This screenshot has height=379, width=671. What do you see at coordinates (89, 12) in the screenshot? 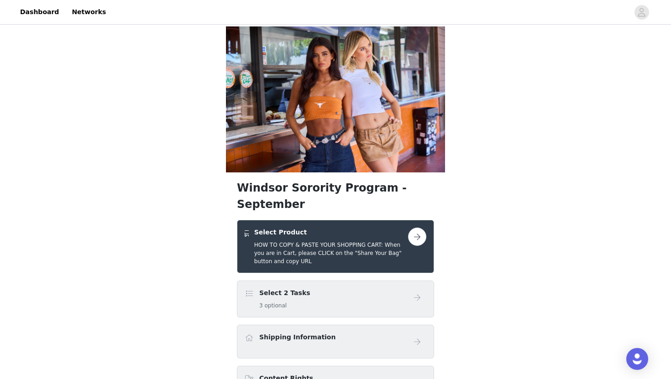
I see `a: Networks` at bounding box center [89, 12].